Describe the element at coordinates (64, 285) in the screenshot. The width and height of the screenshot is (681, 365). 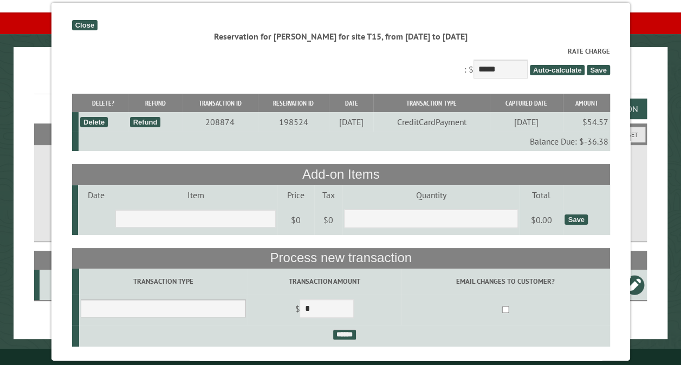
I see `div: T15` at that location.